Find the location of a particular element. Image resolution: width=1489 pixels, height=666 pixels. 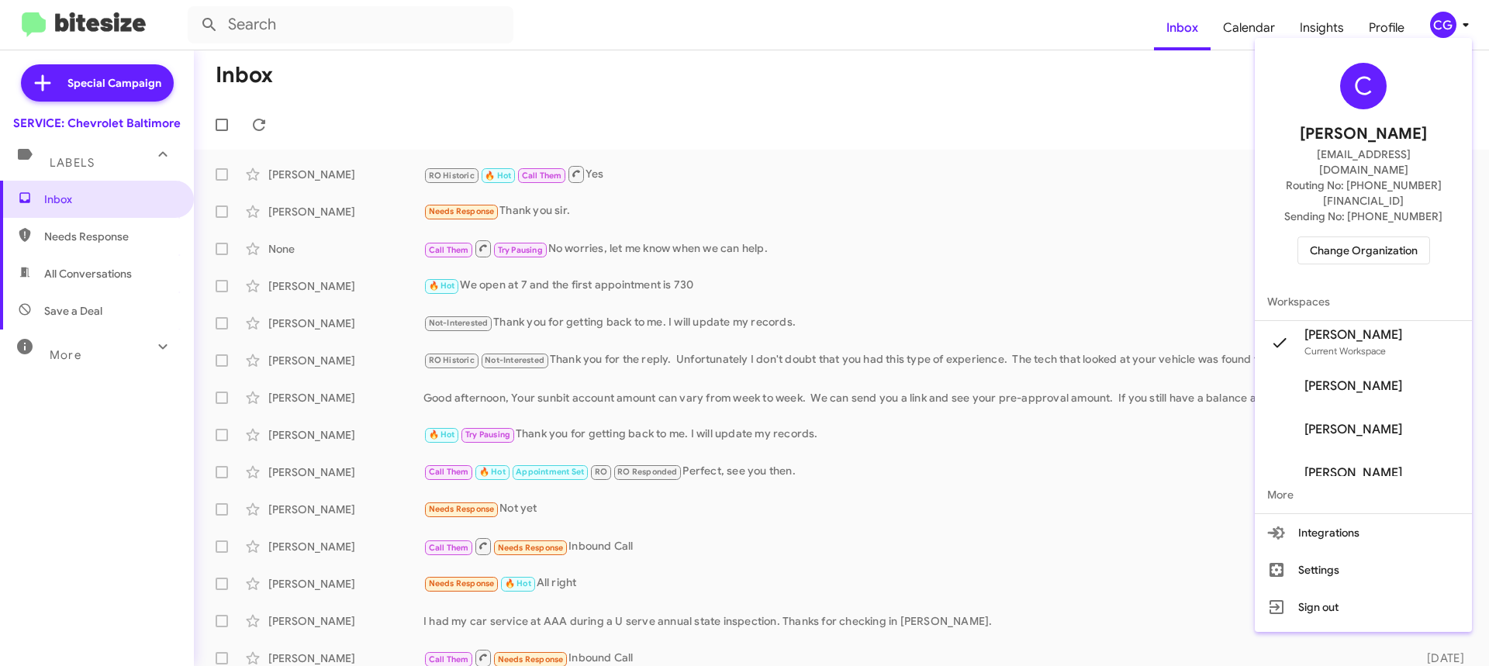

span: Workspaces is located at coordinates (1364, 302).